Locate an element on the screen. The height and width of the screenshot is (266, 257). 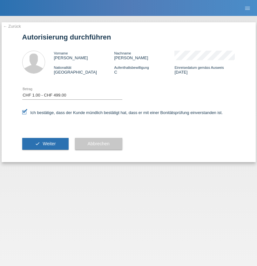
a: ← Zurück is located at coordinates (12, 26).